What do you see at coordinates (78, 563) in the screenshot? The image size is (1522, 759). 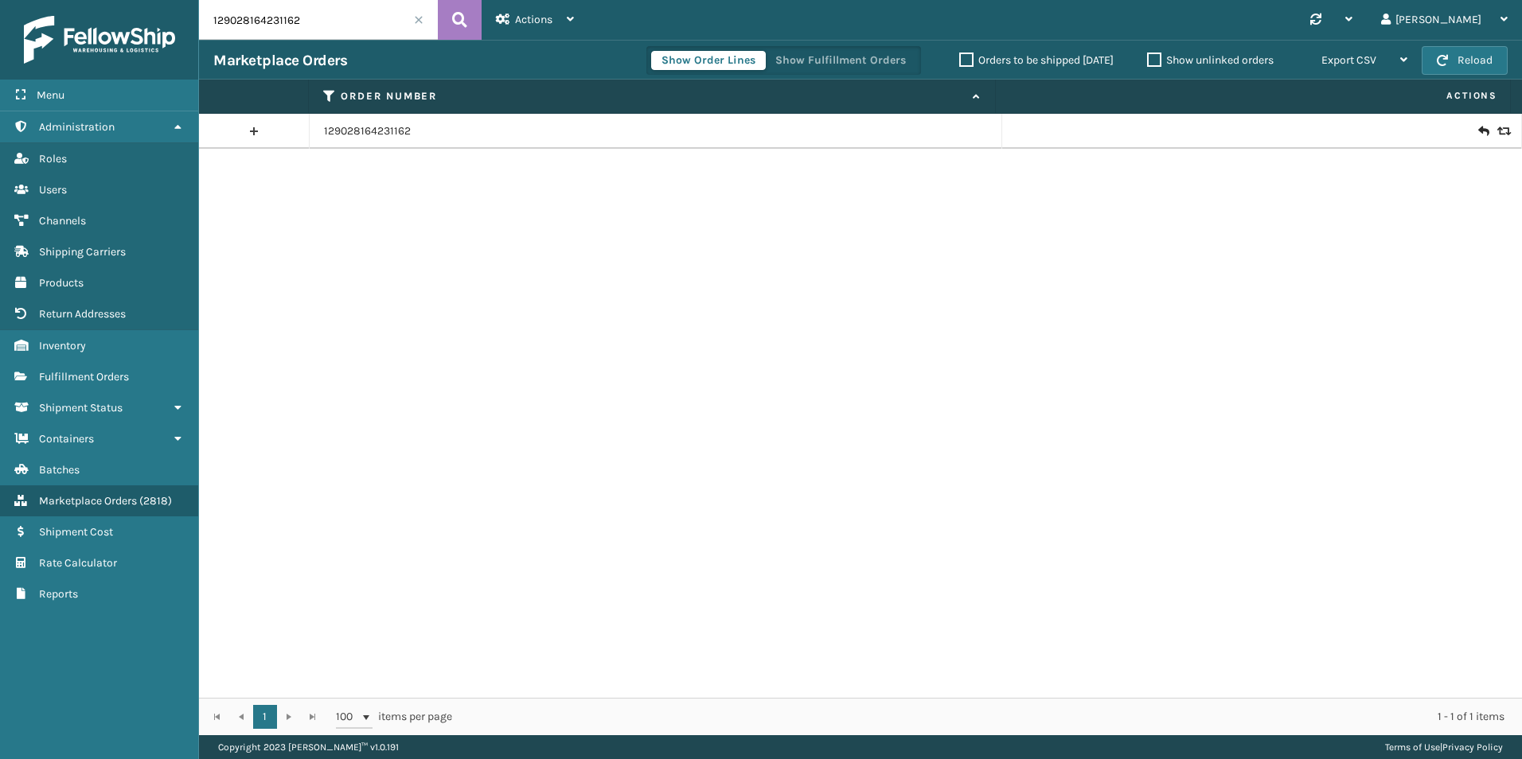 I see `span: Rate Calculator` at bounding box center [78, 563].